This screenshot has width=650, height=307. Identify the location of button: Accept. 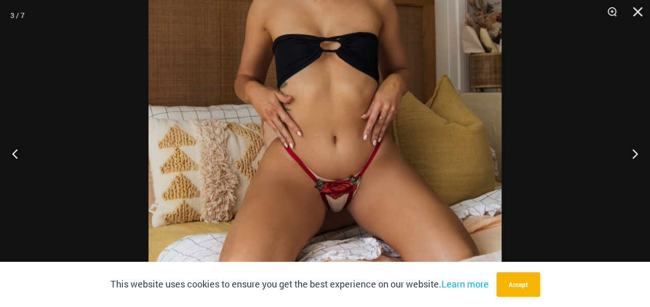
(518, 285).